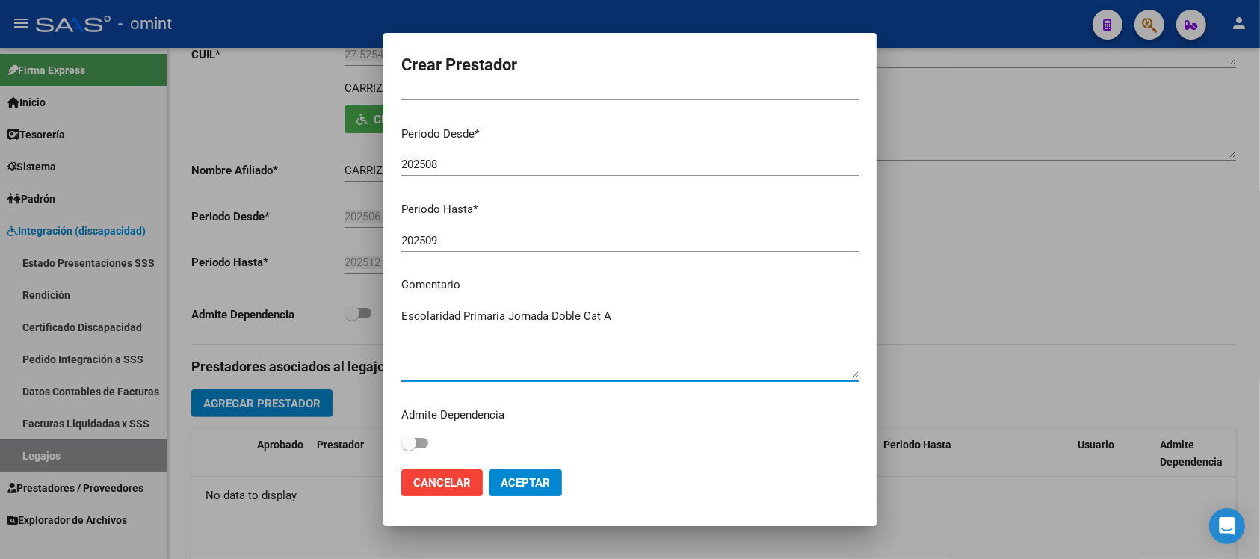  What do you see at coordinates (630, 65) in the screenshot?
I see `h2: Crear Prestador` at bounding box center [630, 65].